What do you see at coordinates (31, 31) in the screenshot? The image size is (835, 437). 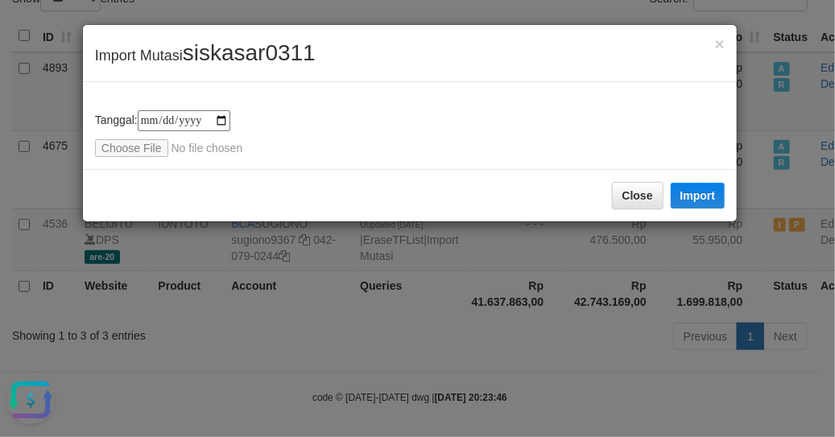 I see `button: Open LiveChat chat widget` at bounding box center [31, 31].